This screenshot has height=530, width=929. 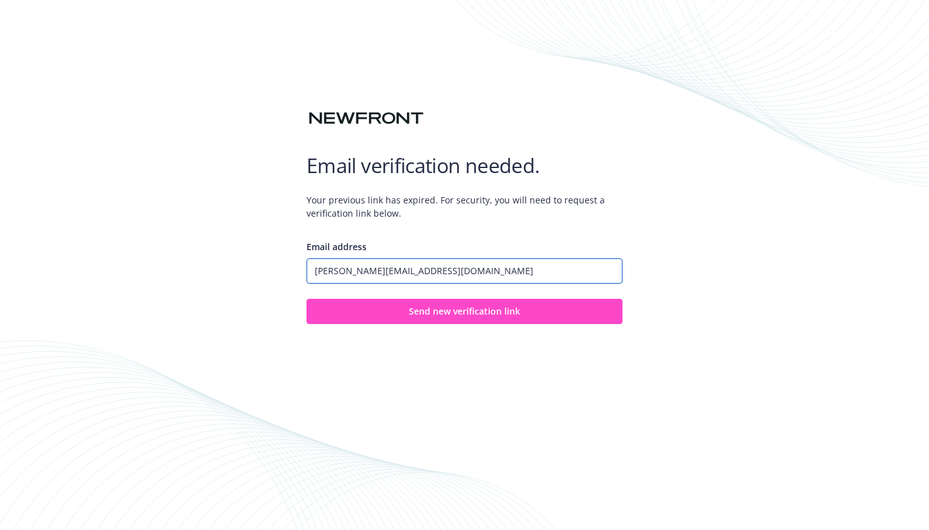 What do you see at coordinates (465, 312) in the screenshot?
I see `button: Send new verification link` at bounding box center [465, 312].